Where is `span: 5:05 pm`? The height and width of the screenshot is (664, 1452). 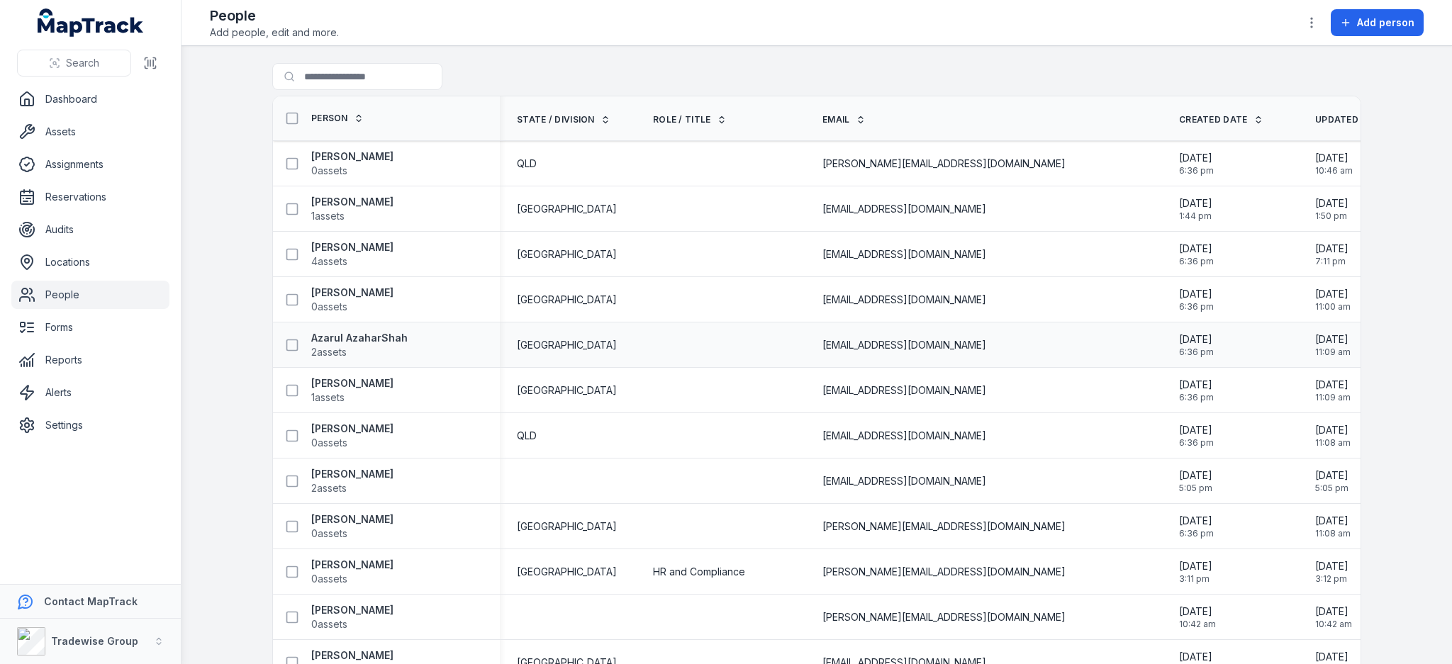 span: 5:05 pm is located at coordinates (1195, 488).